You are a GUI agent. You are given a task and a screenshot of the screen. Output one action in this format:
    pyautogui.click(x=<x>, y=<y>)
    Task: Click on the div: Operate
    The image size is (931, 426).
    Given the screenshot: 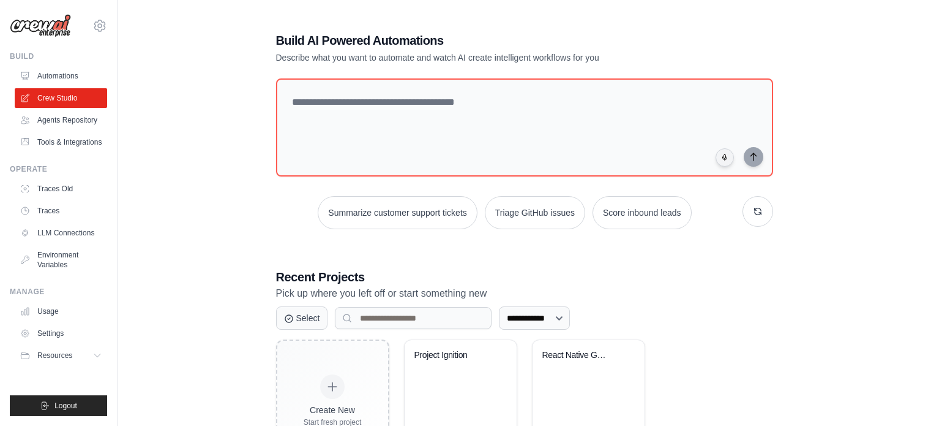 What is the action you would take?
    pyautogui.click(x=58, y=169)
    